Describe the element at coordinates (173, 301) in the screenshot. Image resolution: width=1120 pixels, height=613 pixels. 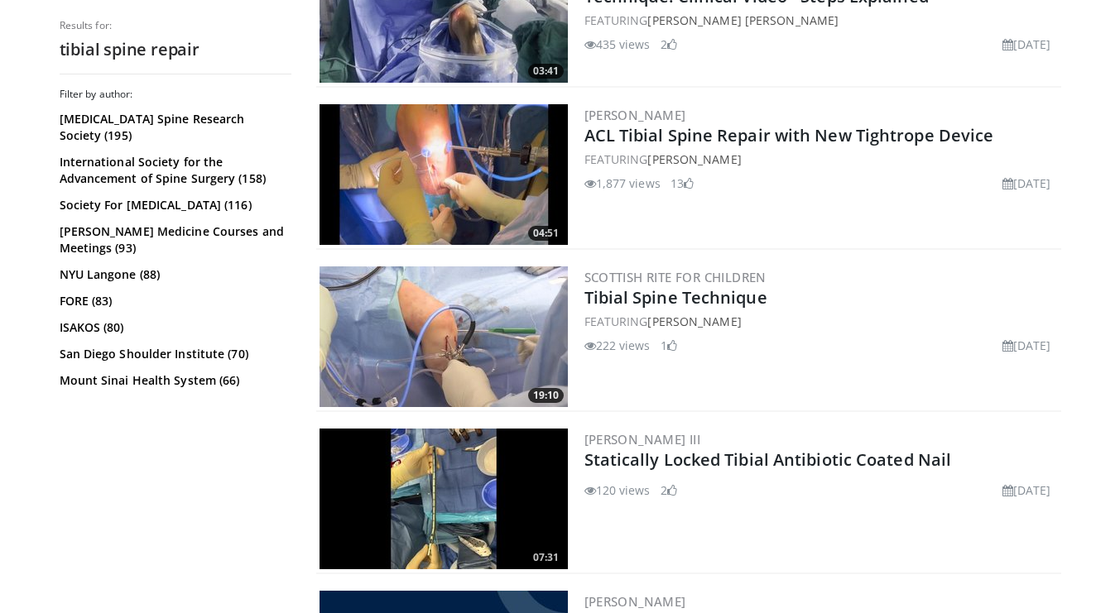
I see `a: FORE (83)` at that location.